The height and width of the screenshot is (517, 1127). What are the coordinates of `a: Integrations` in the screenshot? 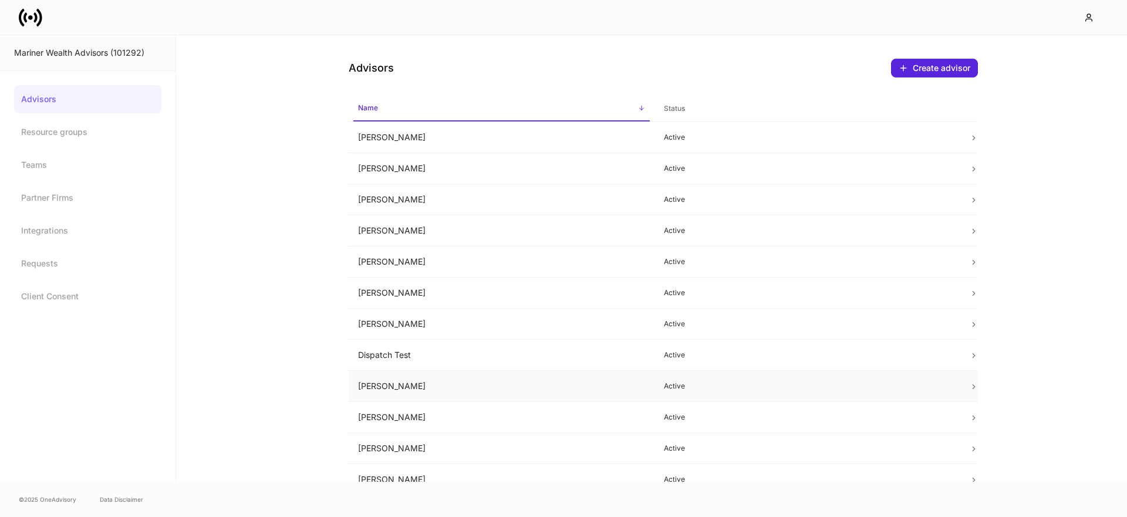 It's located at (87, 231).